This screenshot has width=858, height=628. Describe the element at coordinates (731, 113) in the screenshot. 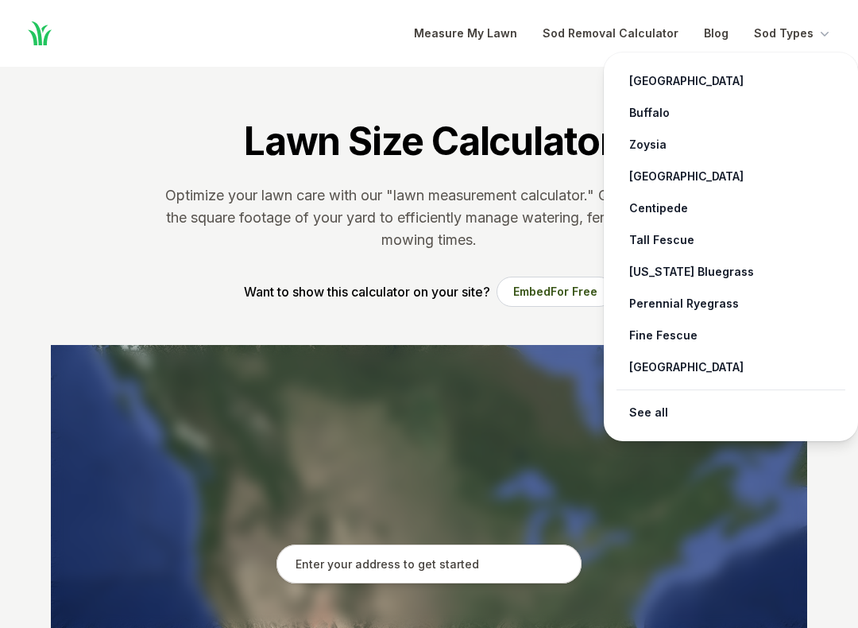

I see `a: Buffalo` at that location.